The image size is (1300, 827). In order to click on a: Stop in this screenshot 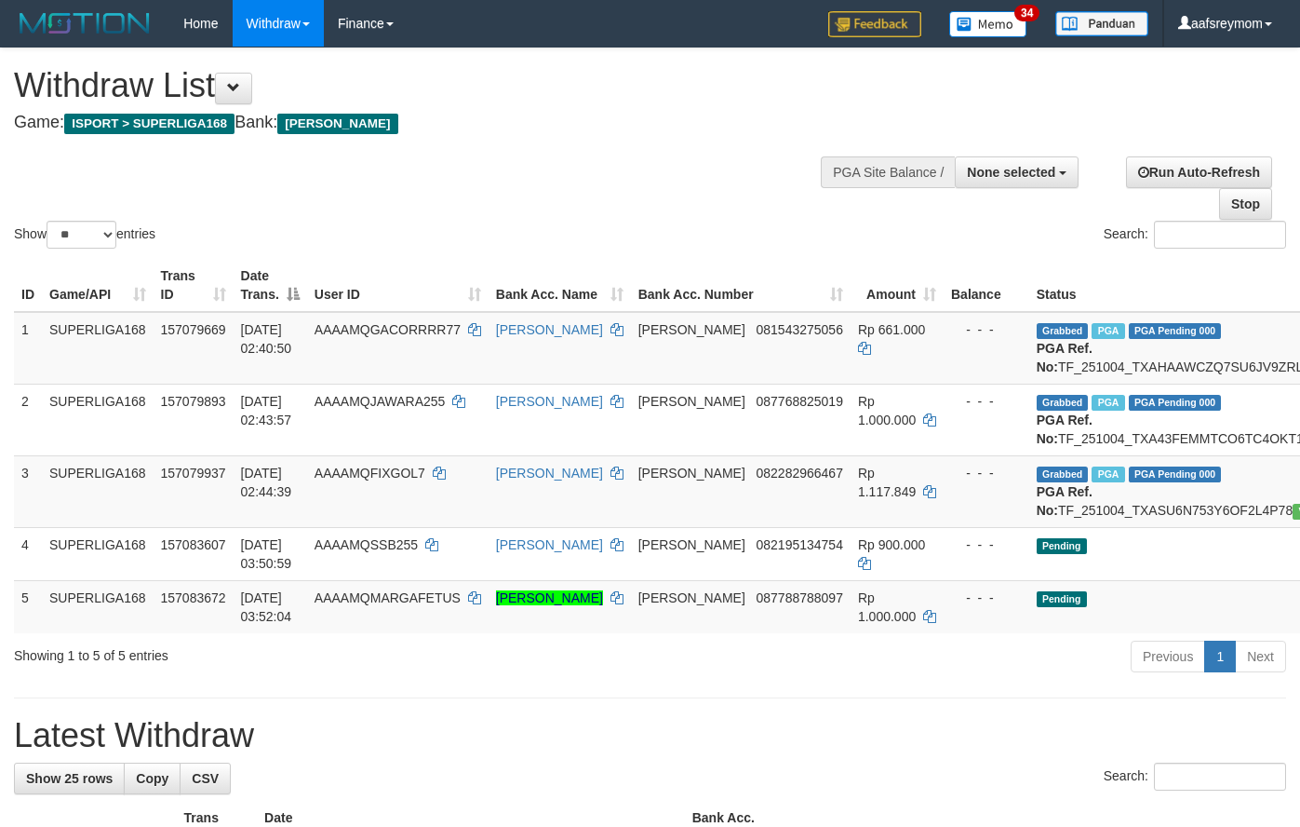, I will do `click(1245, 204)`.